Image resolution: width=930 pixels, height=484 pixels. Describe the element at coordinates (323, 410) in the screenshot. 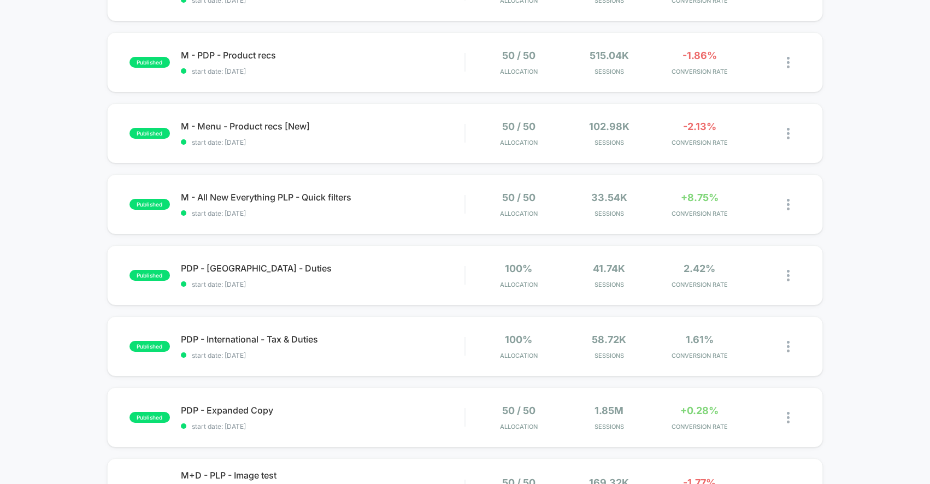

I see `span: PDP - Expanded Copy` at that location.